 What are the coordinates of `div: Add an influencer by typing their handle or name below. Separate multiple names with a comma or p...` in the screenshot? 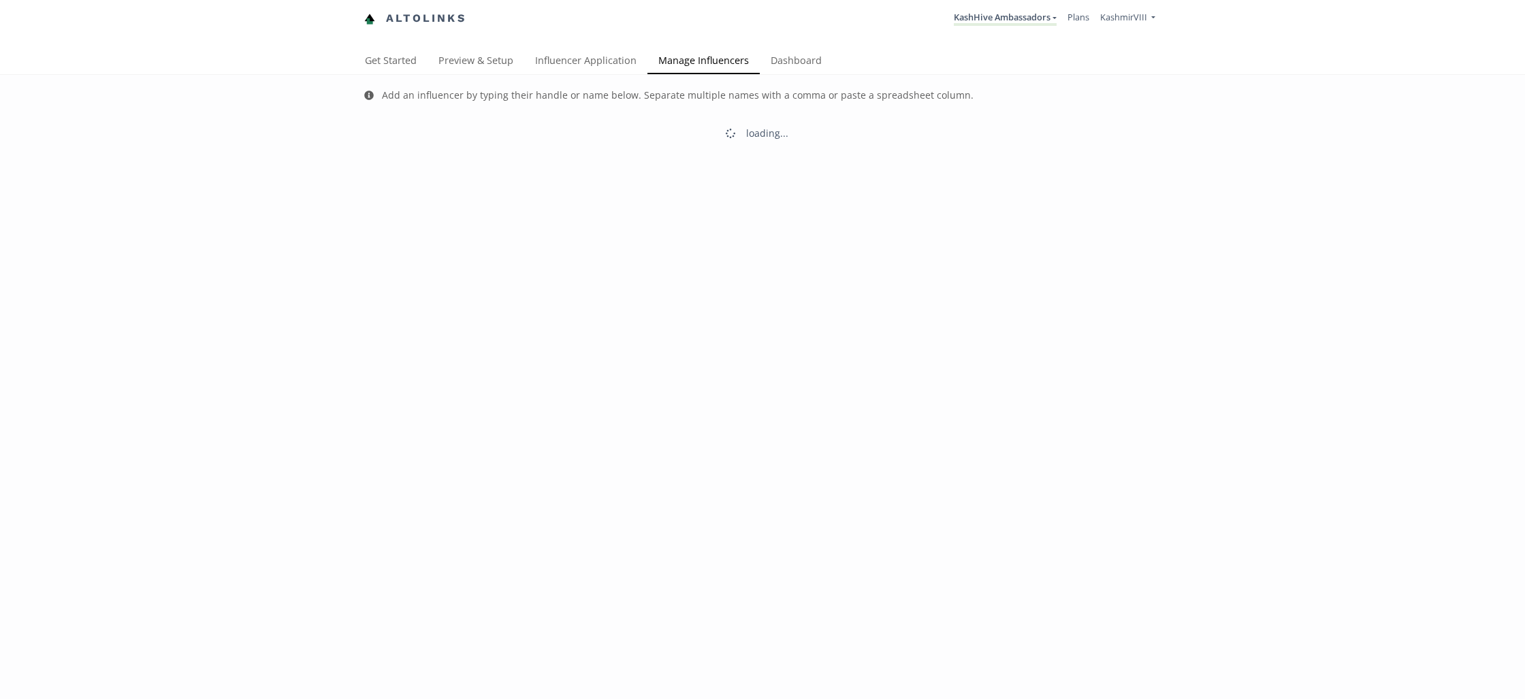 It's located at (677, 95).